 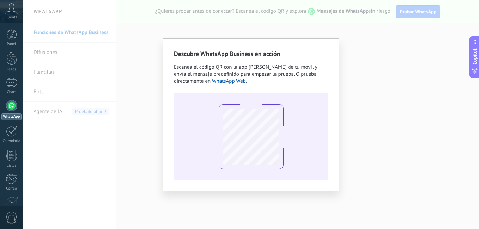 What do you see at coordinates (11, 17) in the screenshot?
I see `span: Cuenta` at bounding box center [11, 17].